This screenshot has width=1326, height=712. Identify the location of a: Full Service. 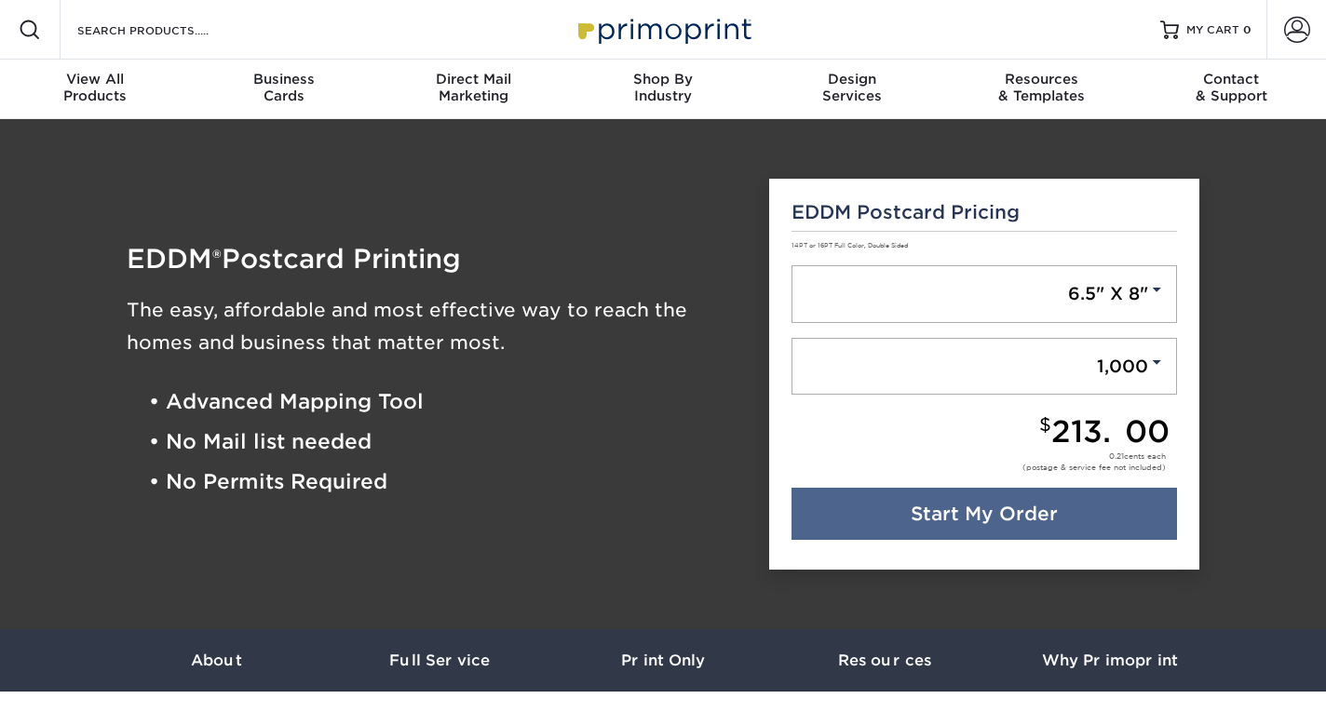
(439, 660).